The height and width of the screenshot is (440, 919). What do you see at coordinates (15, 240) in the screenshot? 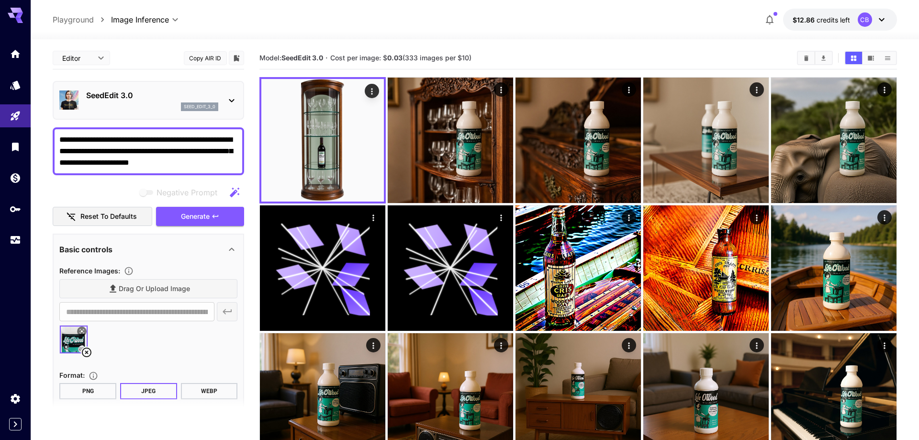
I see `div: Usage` at bounding box center [15, 240].